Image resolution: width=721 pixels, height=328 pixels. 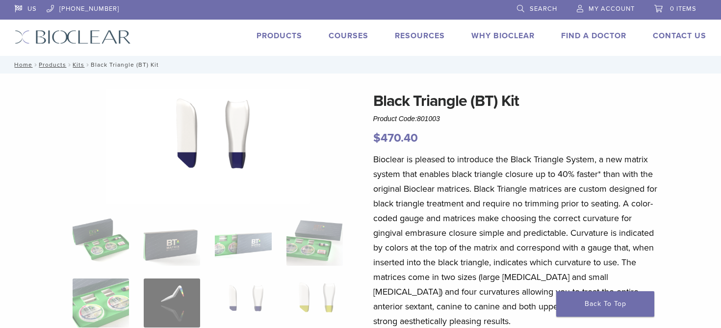 What do you see at coordinates (22, 65) in the screenshot?
I see `a: Home` at bounding box center [22, 65].